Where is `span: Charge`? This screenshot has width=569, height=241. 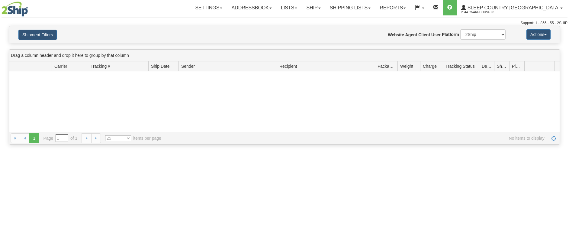
span: Charge is located at coordinates (430, 66).